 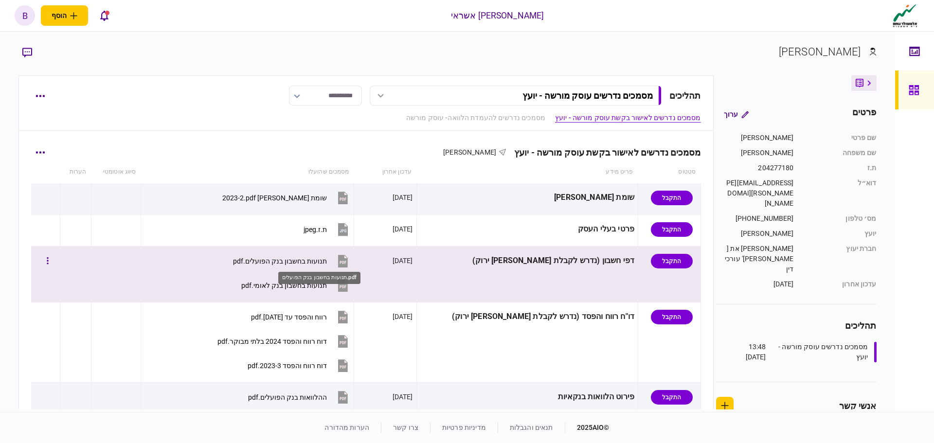 What do you see at coordinates (64, 16) in the screenshot?
I see `button: פתח תפריט להוספת לקוח` at bounding box center [64, 16].